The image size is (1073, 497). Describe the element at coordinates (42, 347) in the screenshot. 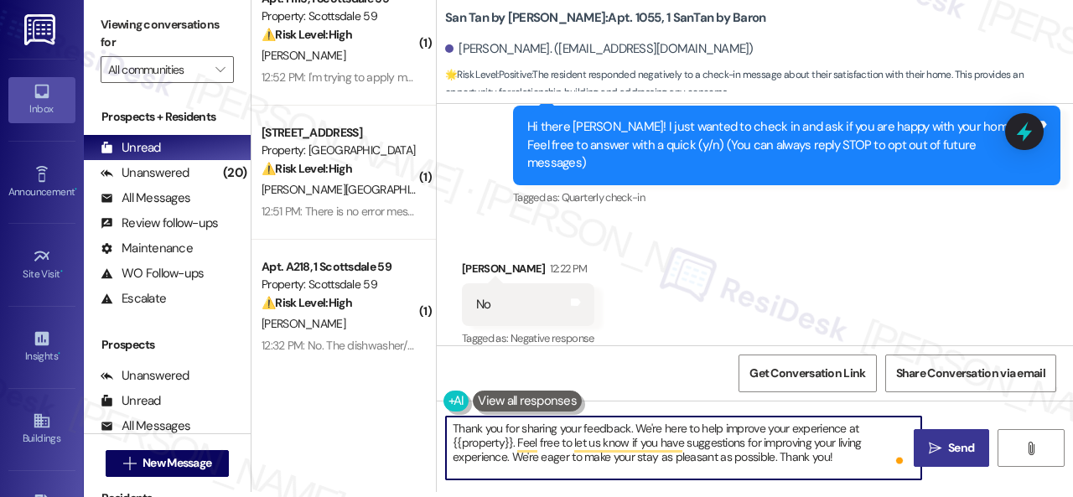

I see `a: Insights •` at that location.